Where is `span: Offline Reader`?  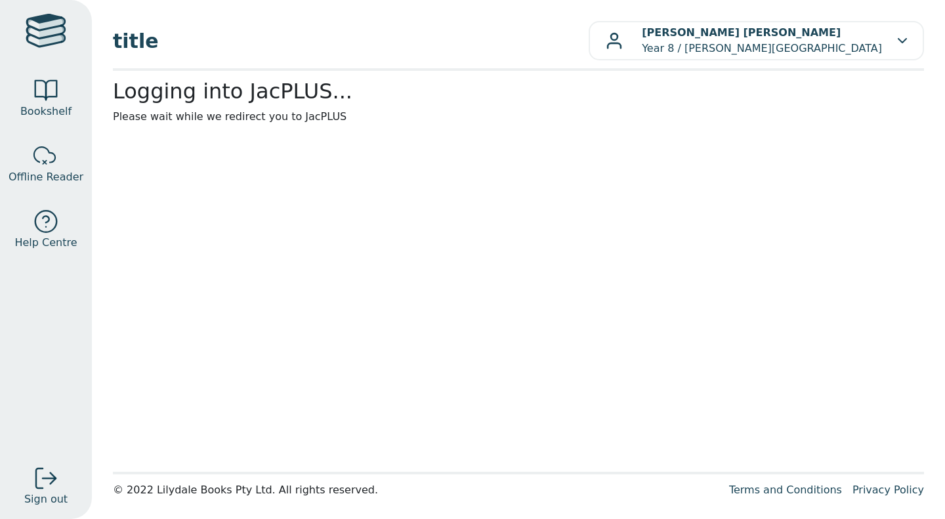
span: Offline Reader is located at coordinates (46, 177).